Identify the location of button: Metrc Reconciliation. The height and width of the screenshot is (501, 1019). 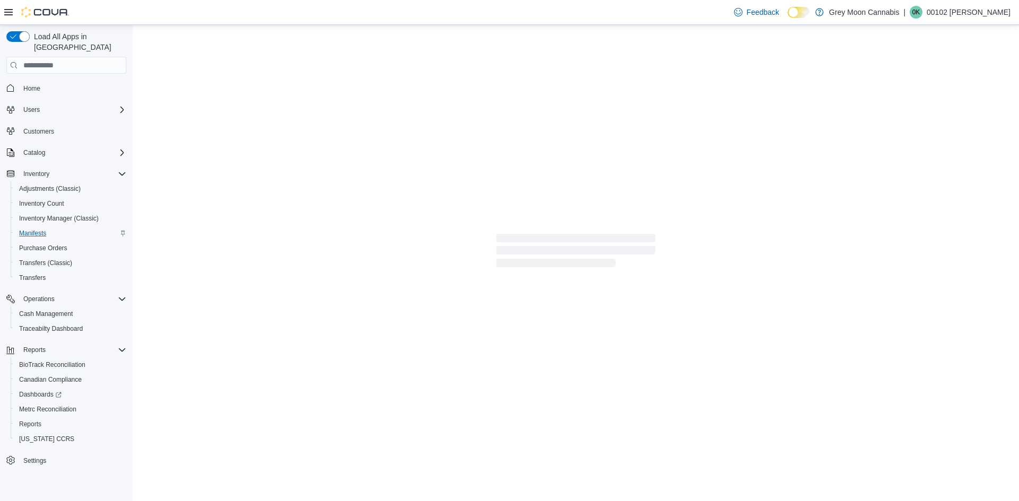
(71, 410).